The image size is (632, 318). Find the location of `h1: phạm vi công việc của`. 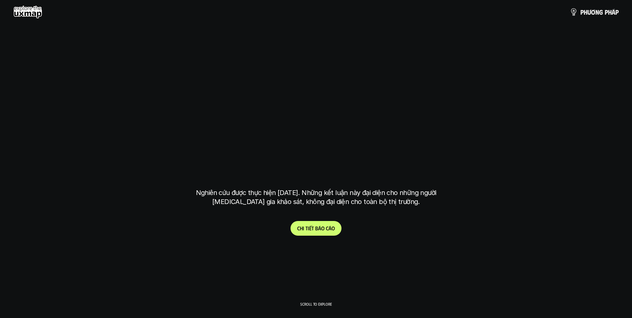

h1: phạm vi công việc của is located at coordinates (316, 107).